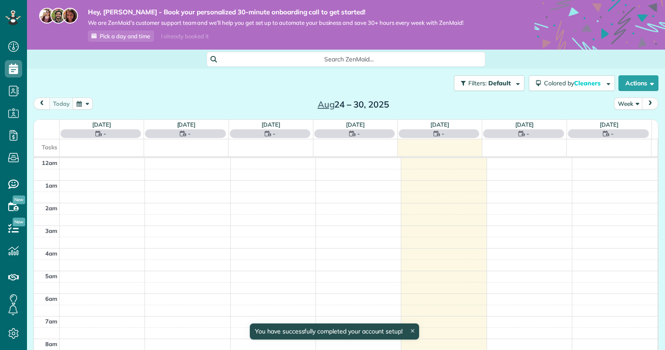 The width and height of the screenshot is (665, 350). What do you see at coordinates (125, 36) in the screenshot?
I see `span: Pick a day and time` at bounding box center [125, 36].